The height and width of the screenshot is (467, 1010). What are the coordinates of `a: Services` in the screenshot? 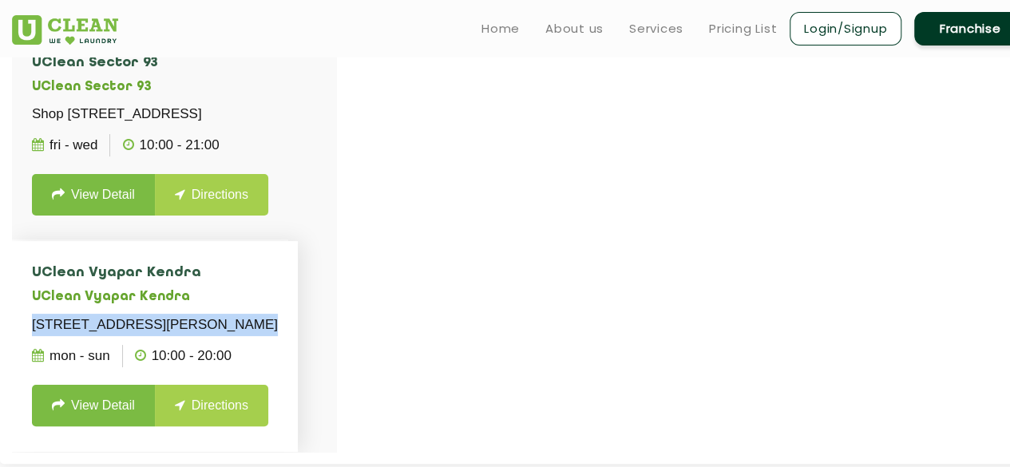 It's located at (656, 29).